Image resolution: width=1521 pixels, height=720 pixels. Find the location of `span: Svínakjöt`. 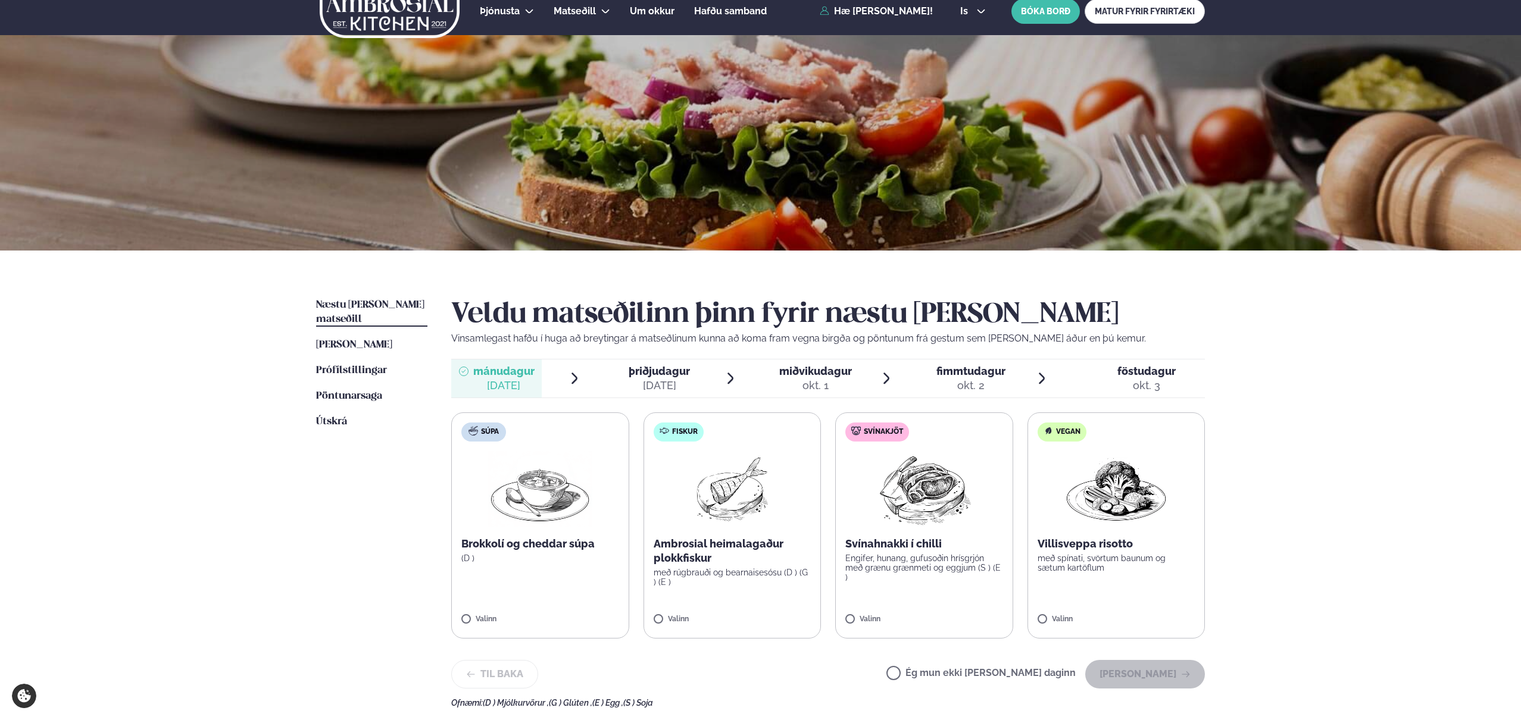

span: Svínakjöt is located at coordinates (883, 432).